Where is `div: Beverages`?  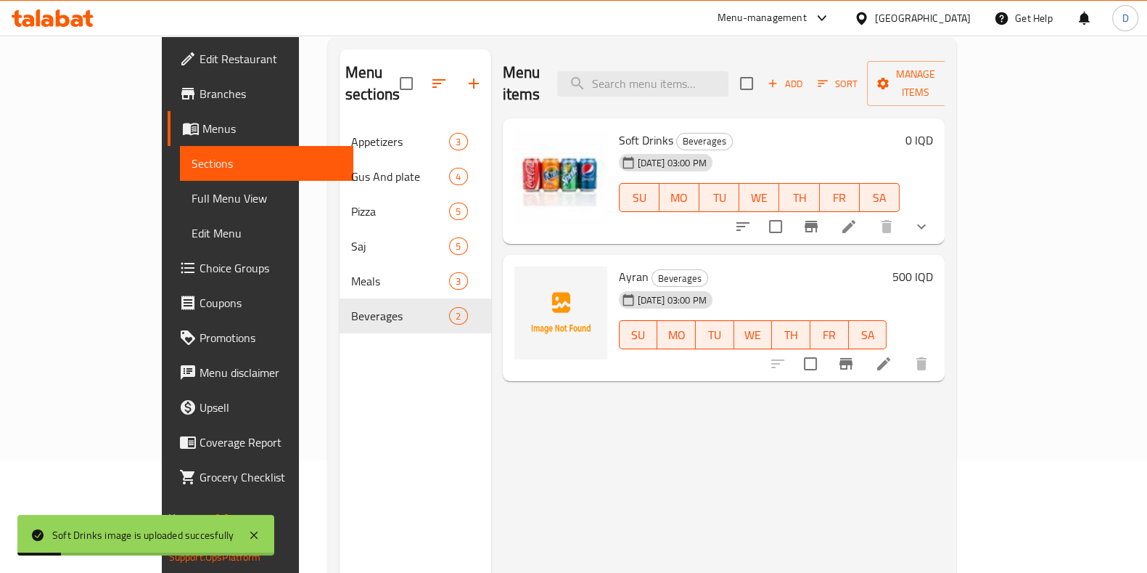
div: Beverages is located at coordinates (705, 142).